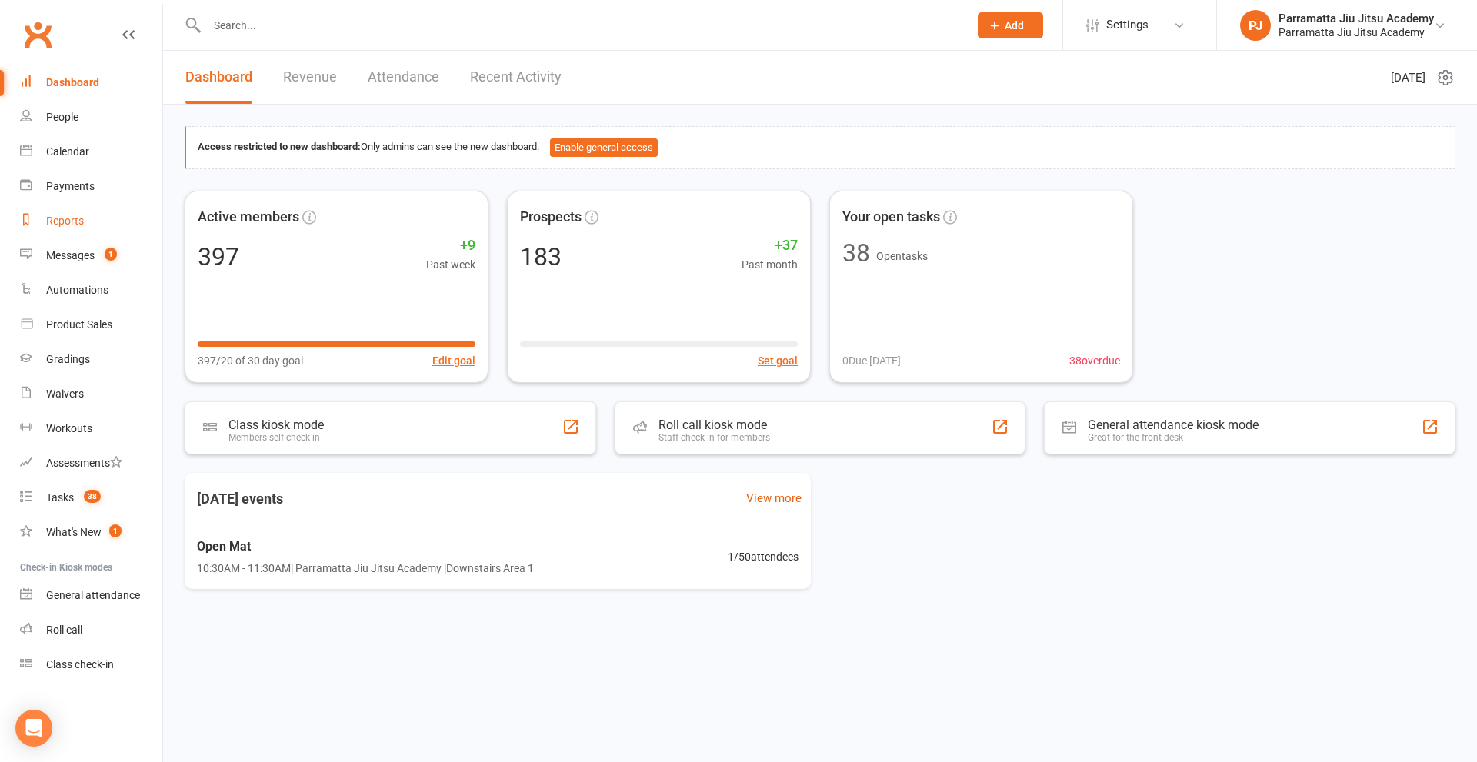 The width and height of the screenshot is (1477, 762). I want to click on div: Reports, so click(65, 221).